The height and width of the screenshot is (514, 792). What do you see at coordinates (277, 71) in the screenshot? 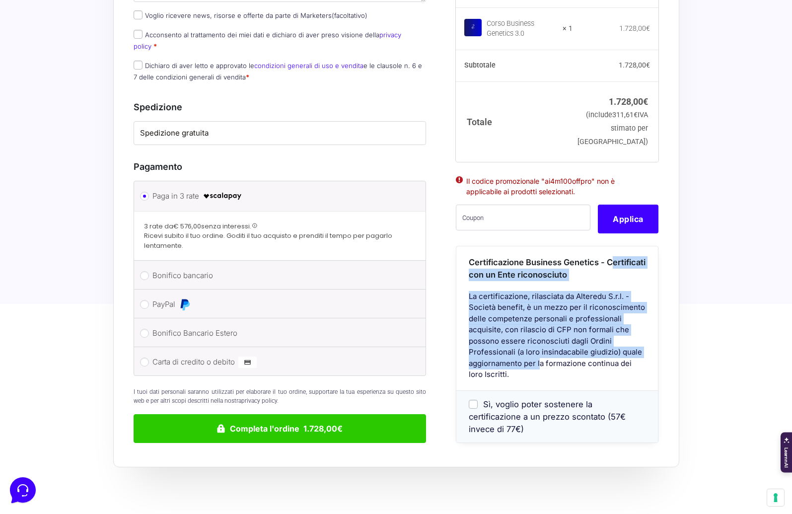
I see `label: Dichiaro di aver letto e approvato le e le clausole n. 6 e 7 delle condizioni generali di vendita` at bounding box center [277, 71].